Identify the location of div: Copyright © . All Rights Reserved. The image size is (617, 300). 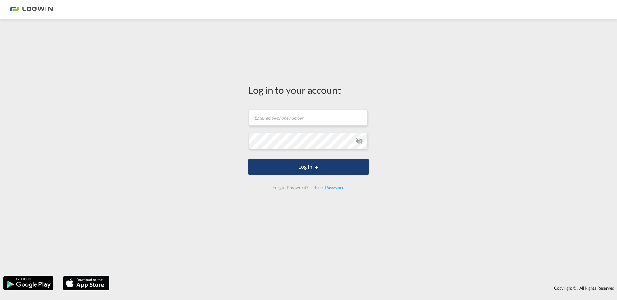
(365, 288).